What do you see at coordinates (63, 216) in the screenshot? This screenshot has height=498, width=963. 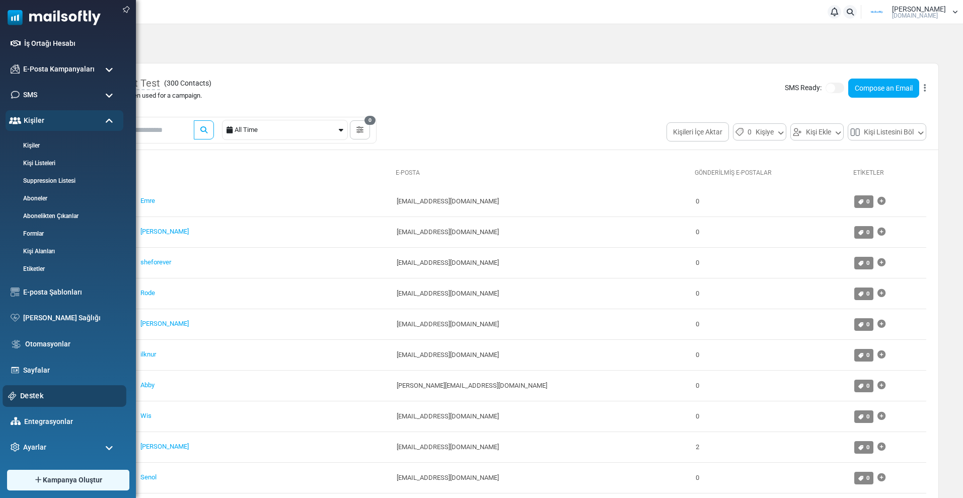 I see `a: Abonelikten Çıkanlar` at bounding box center [63, 216].